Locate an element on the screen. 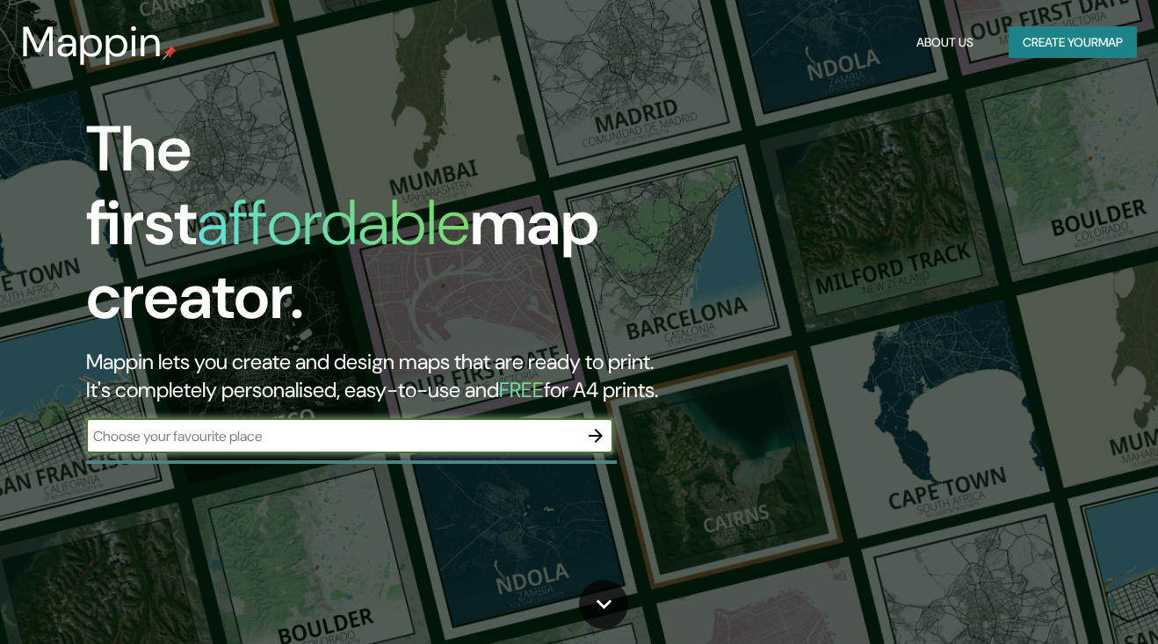  h3: Mappin is located at coordinates (91, 42).